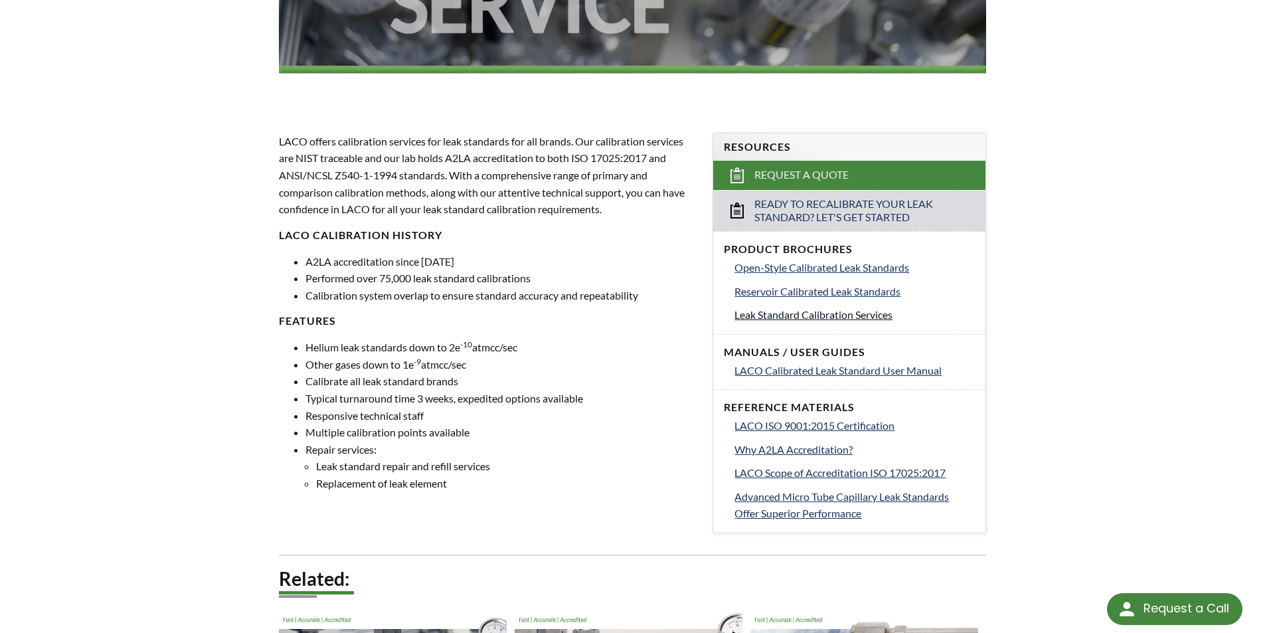  What do you see at coordinates (854, 268) in the screenshot?
I see `a: Open-Style Calibrated Leak Standards` at bounding box center [854, 268].